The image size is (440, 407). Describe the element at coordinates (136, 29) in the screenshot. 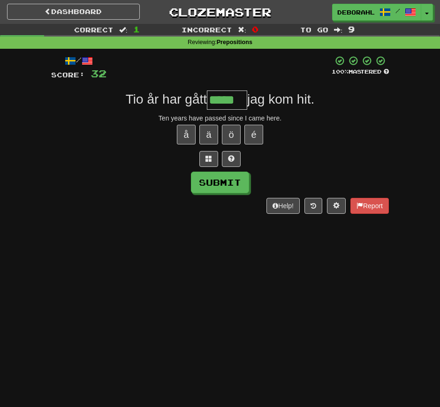

I see `span: 1` at that location.